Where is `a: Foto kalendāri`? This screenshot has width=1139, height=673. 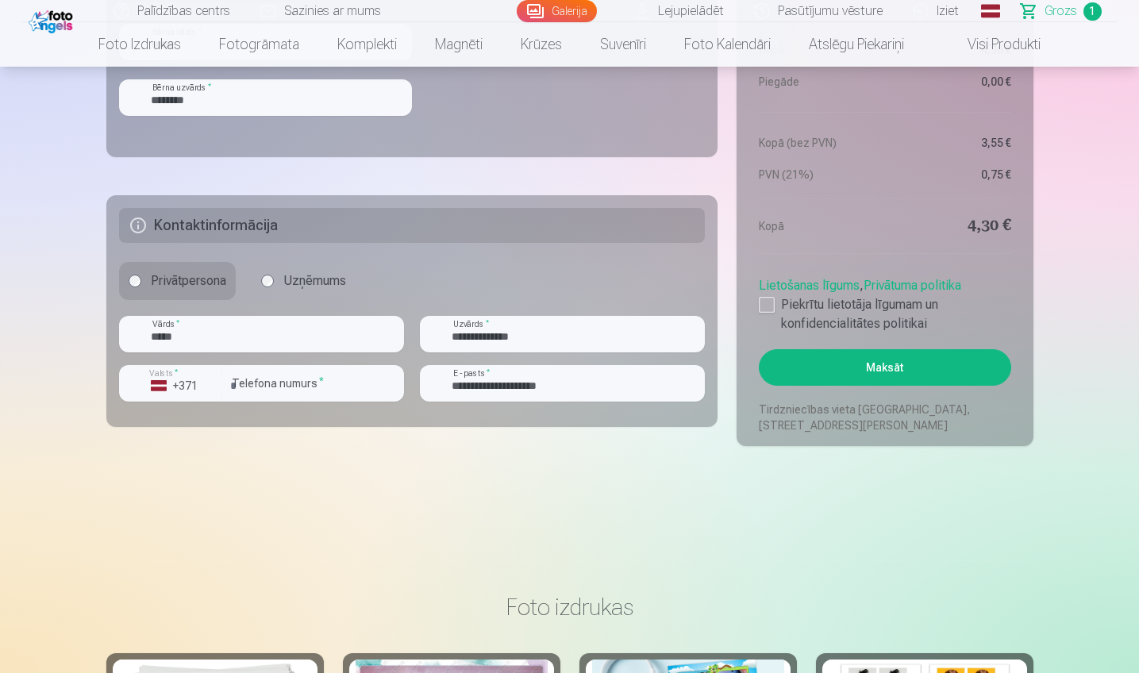
a: Foto kalendāri is located at coordinates (727, 44).